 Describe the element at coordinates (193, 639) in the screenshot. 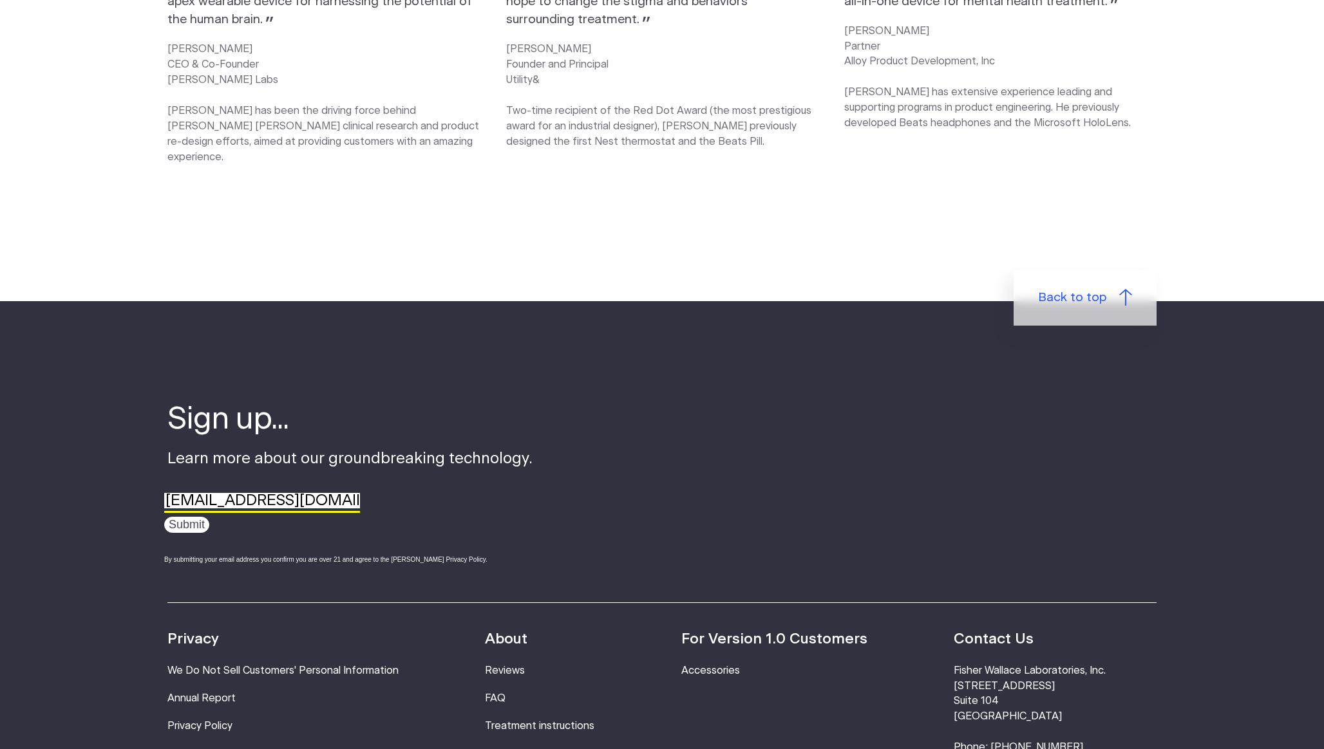

I see `strong: Privacy` at that location.